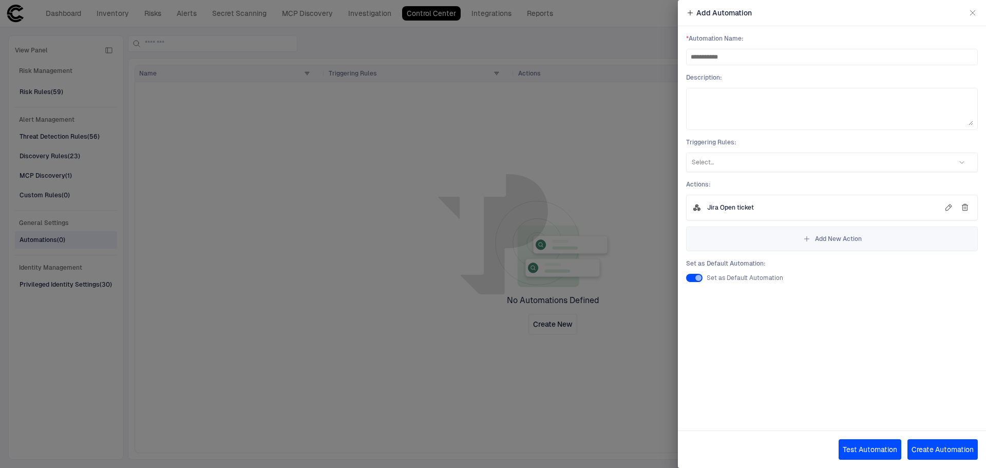 The image size is (986, 468). I want to click on span: Jira Open ticket, so click(730, 207).